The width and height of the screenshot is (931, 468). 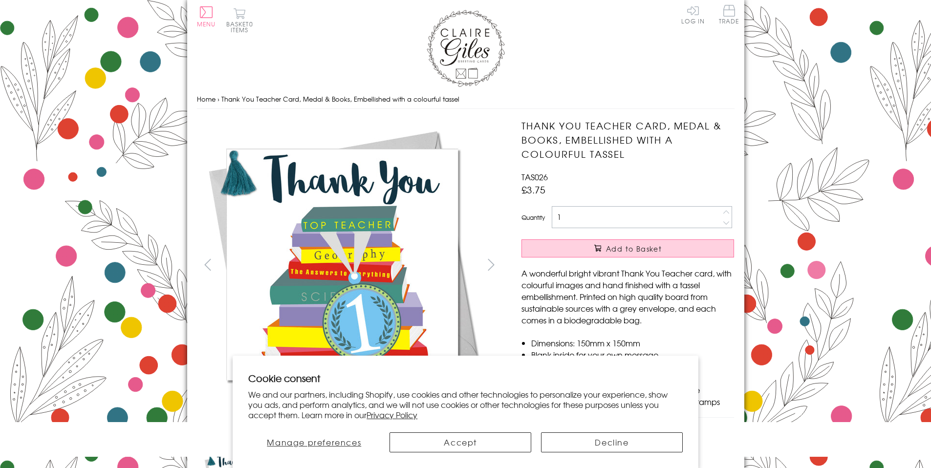 What do you see at coordinates (612, 442) in the screenshot?
I see `button: Decline` at bounding box center [612, 442].